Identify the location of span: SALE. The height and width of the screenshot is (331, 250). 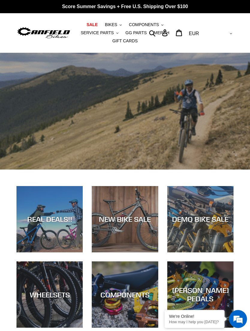
(92, 25).